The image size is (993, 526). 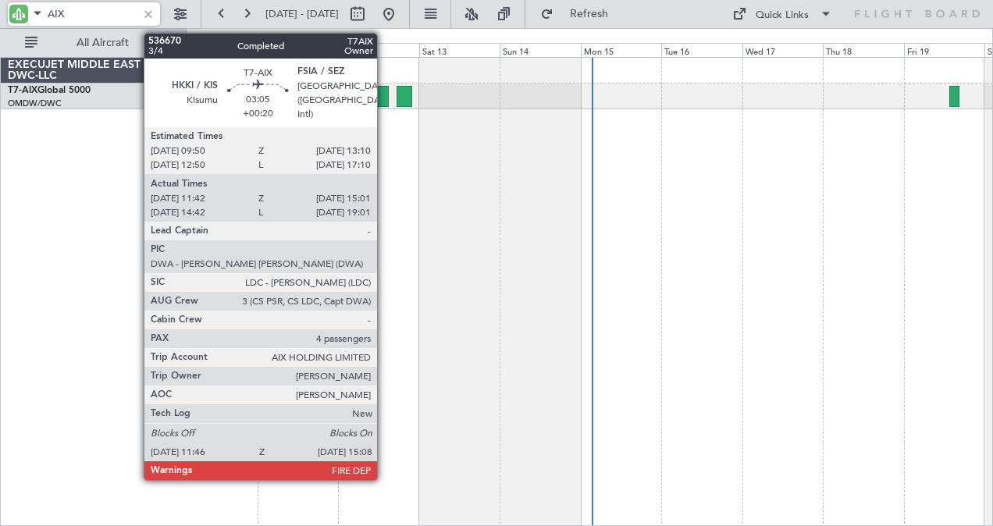 I want to click on div: Wed 10, so click(x=217, y=50).